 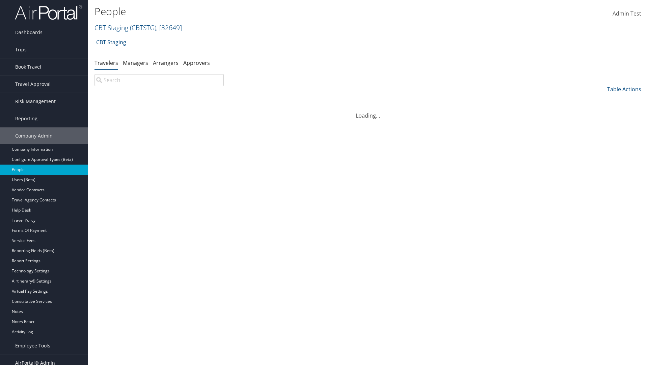 What do you see at coordinates (135, 63) in the screenshot?
I see `a: Managers` at bounding box center [135, 63].